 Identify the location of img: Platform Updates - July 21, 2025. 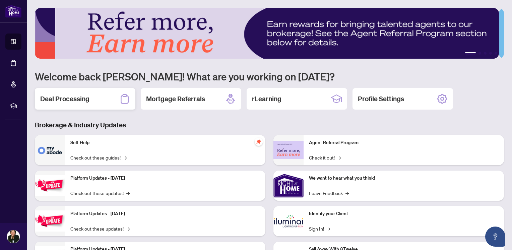
(50, 185).